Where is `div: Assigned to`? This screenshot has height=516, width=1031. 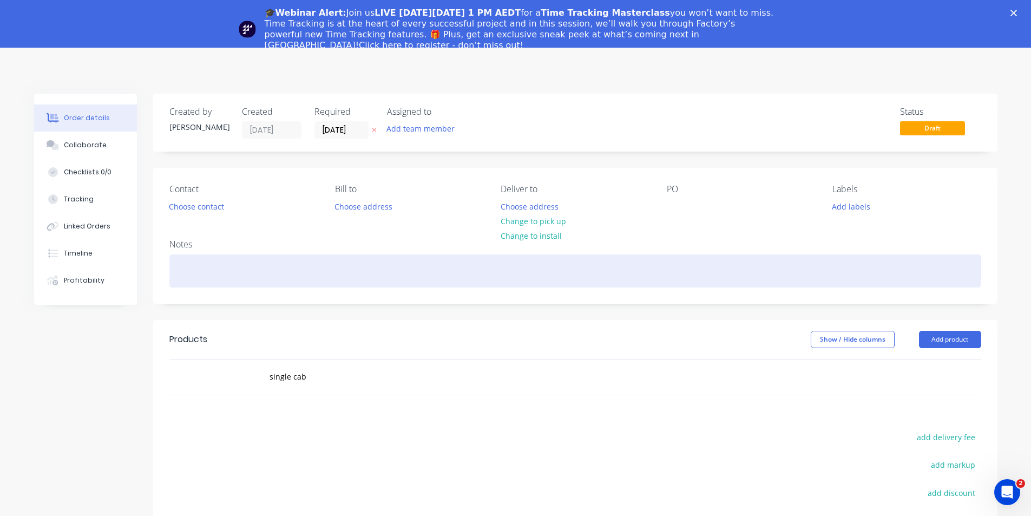
div: Assigned to is located at coordinates (441, 111).